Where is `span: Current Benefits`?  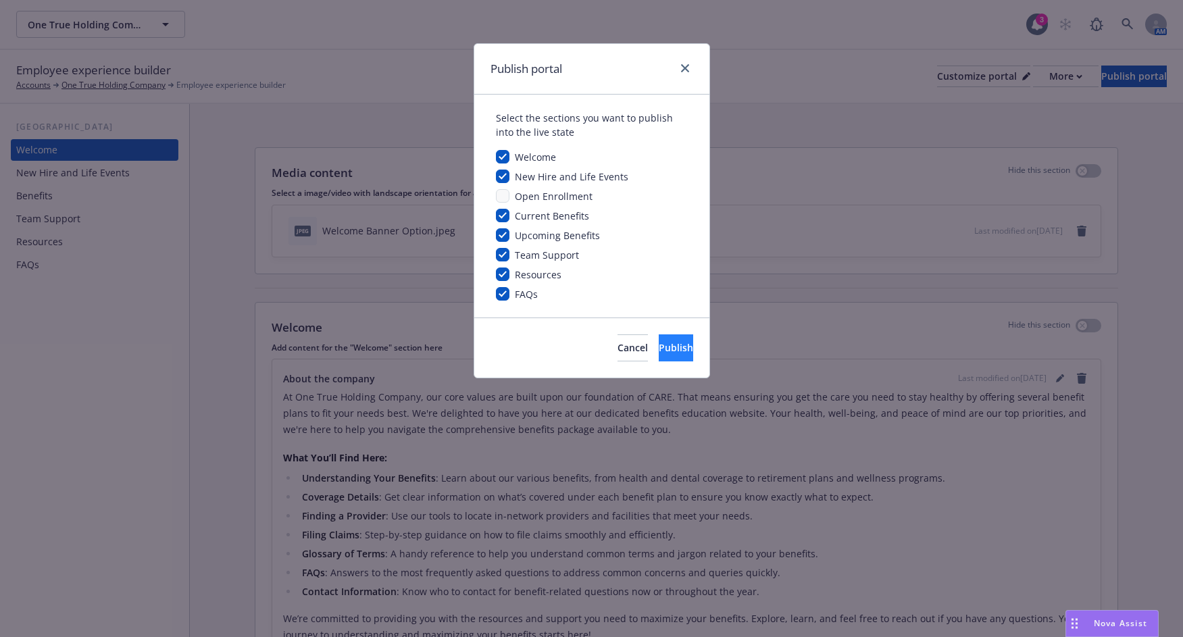
span: Current Benefits is located at coordinates (552, 216).